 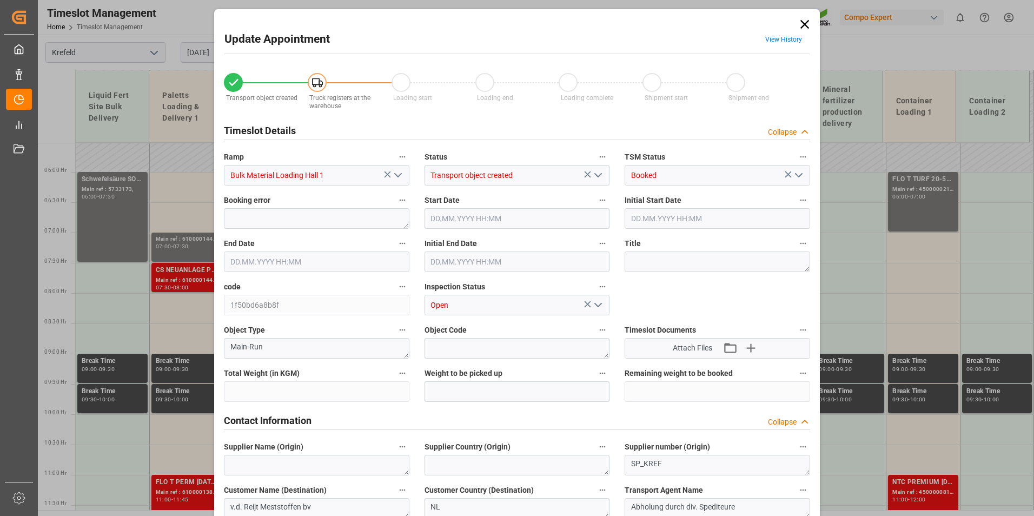 What do you see at coordinates (275, 490) in the screenshot?
I see `span: Customer Name (Destination)` at bounding box center [275, 490].